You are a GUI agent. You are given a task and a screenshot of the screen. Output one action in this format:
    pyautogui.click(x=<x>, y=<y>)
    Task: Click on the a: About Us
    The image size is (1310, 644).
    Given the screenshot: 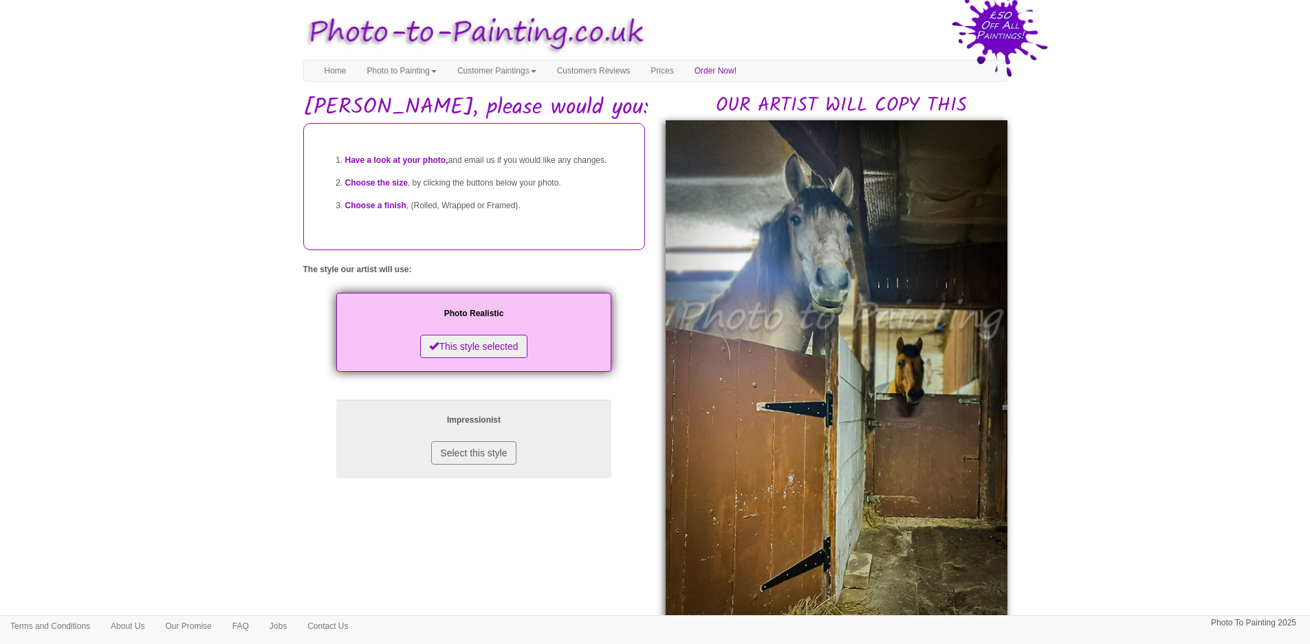 What is the action you would take?
    pyautogui.click(x=127, y=627)
    